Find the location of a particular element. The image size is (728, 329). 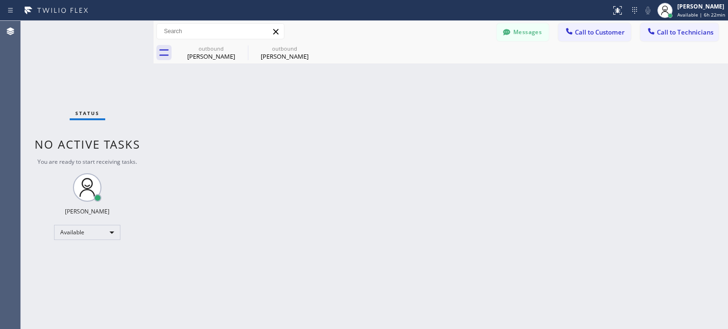

span: Call to Customer is located at coordinates (600, 32).